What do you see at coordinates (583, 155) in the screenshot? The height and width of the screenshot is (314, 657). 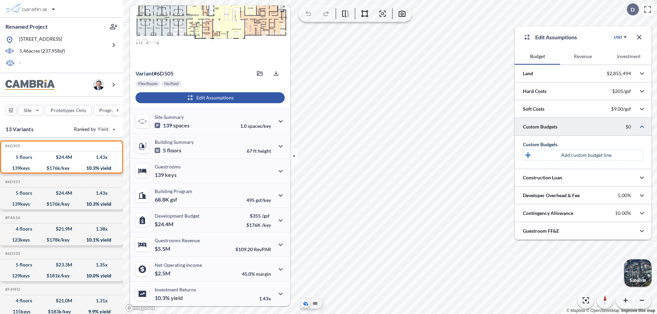 I see `button: Add custom budget line` at bounding box center [583, 155].